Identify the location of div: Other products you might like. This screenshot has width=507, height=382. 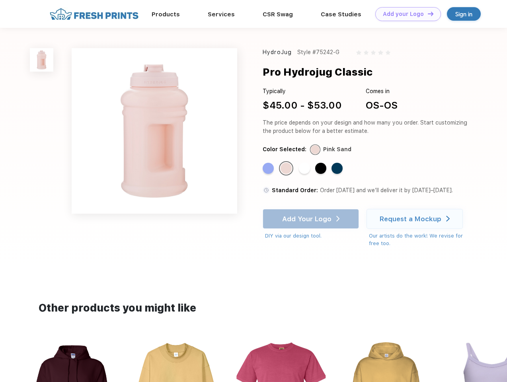
(253, 308).